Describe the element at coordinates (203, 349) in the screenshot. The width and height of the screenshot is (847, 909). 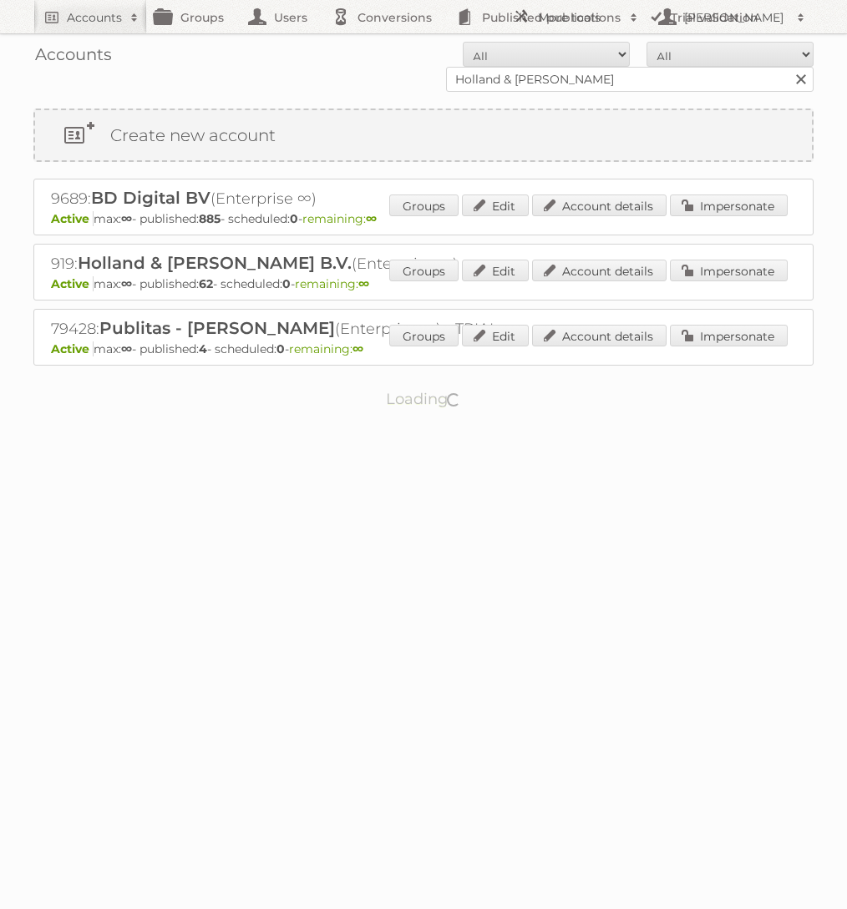
I see `strong: 4` at that location.